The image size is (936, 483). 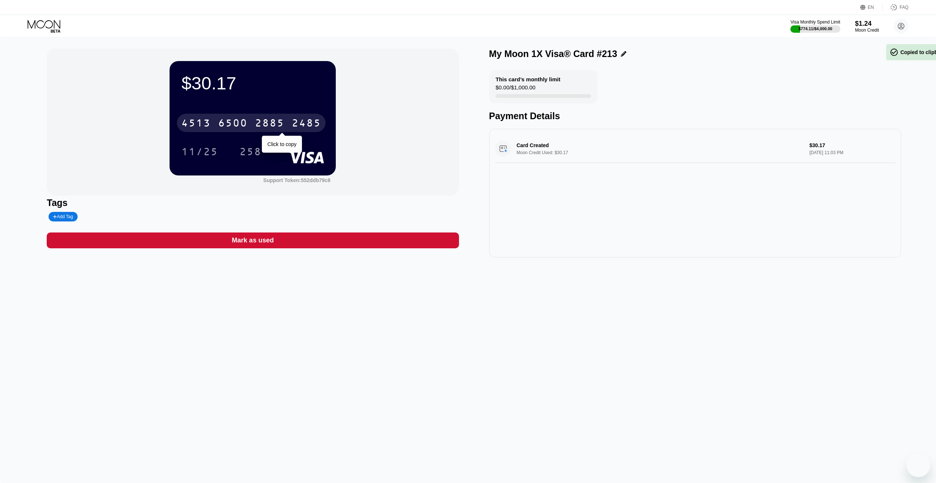 What do you see at coordinates (516, 89) in the screenshot?
I see `div: $0.00 / $1,000.00` at bounding box center [516, 89].